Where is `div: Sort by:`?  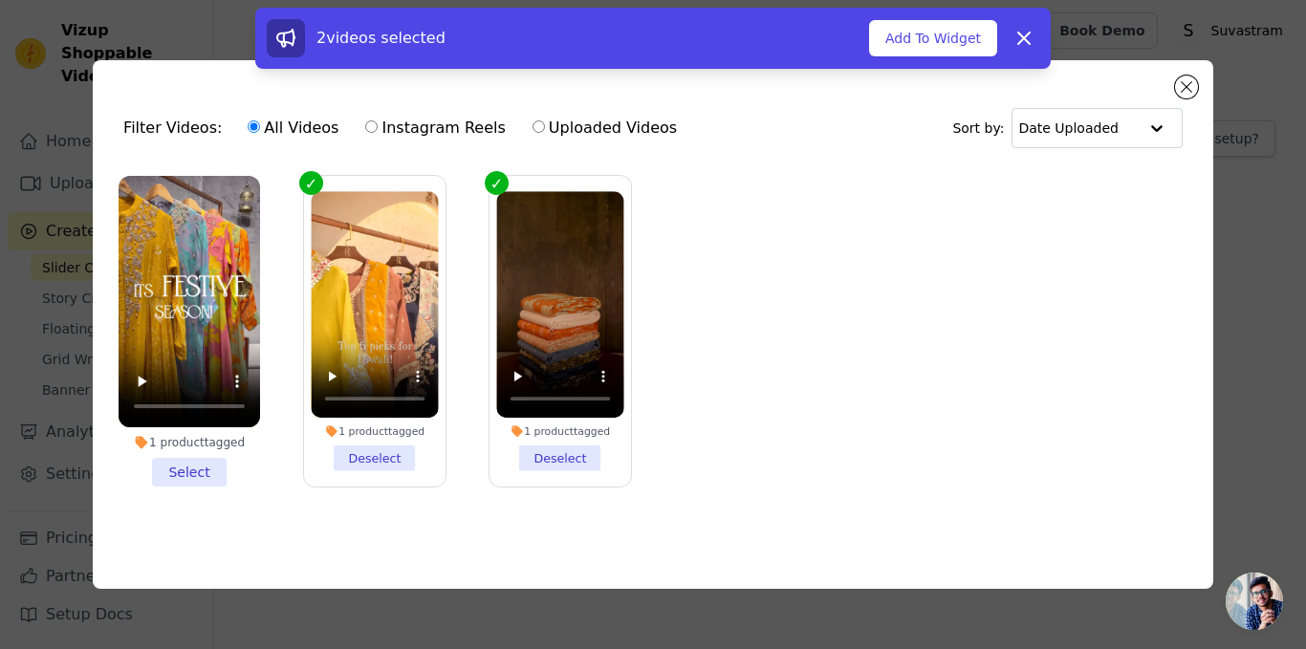 div: Sort by: is located at coordinates (1067, 128).